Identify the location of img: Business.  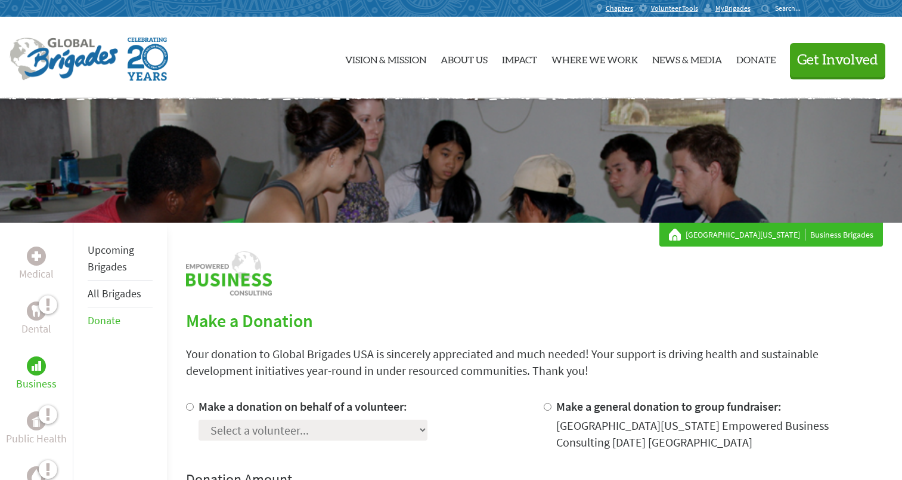
(36, 366).